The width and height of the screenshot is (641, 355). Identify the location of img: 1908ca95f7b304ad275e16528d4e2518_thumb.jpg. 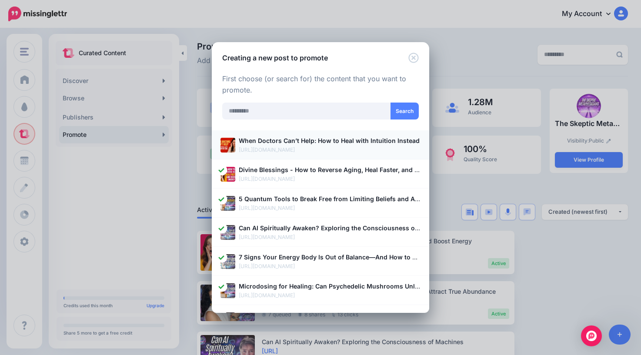
(228, 174).